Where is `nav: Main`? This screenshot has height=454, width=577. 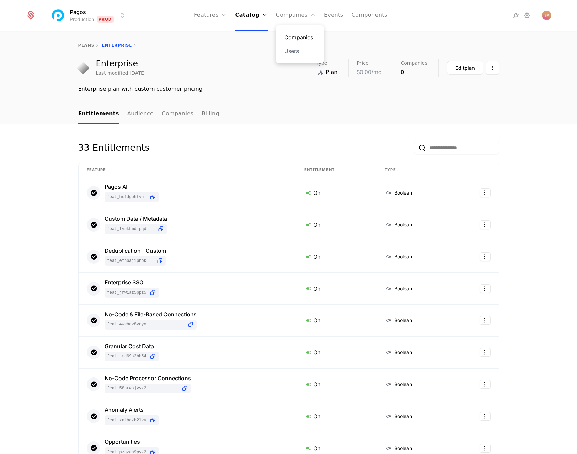 nav: Main is located at coordinates (289, 114).